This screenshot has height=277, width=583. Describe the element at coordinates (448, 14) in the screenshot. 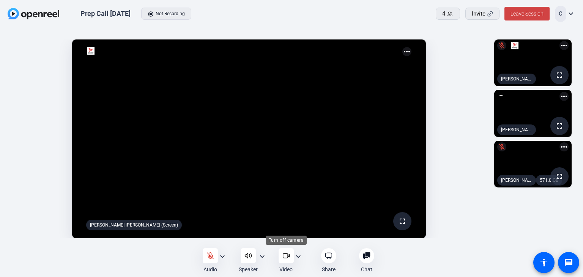

I see `button: 4` at that location.